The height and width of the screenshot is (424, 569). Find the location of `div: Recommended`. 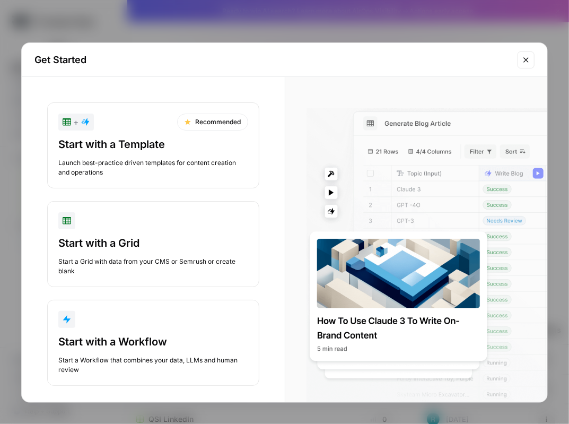

div: Recommended is located at coordinates (213, 122).